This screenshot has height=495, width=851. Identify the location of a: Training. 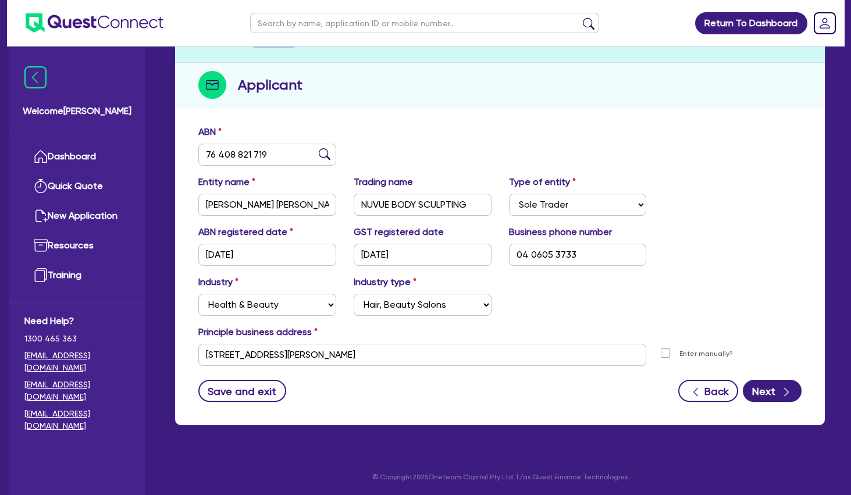
(77, 275).